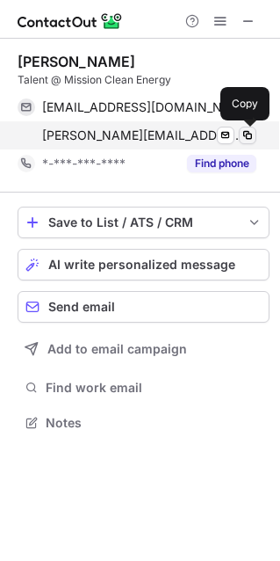 Image resolution: width=280 pixels, height=561 pixels. Describe the element at coordinates (143, 265) in the screenshot. I see `button: AI write personalized message` at that location.